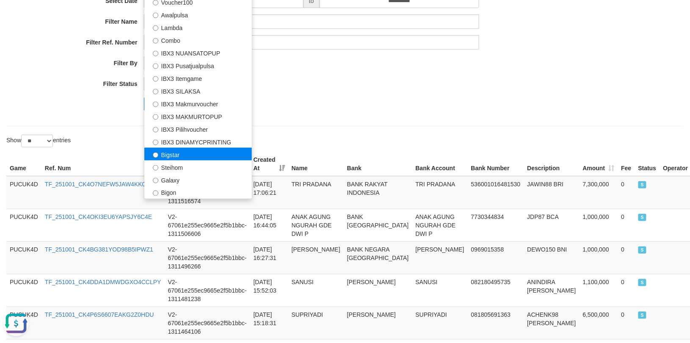 This screenshot has width=690, height=343. I want to click on td: 7,300,000, so click(599, 193).